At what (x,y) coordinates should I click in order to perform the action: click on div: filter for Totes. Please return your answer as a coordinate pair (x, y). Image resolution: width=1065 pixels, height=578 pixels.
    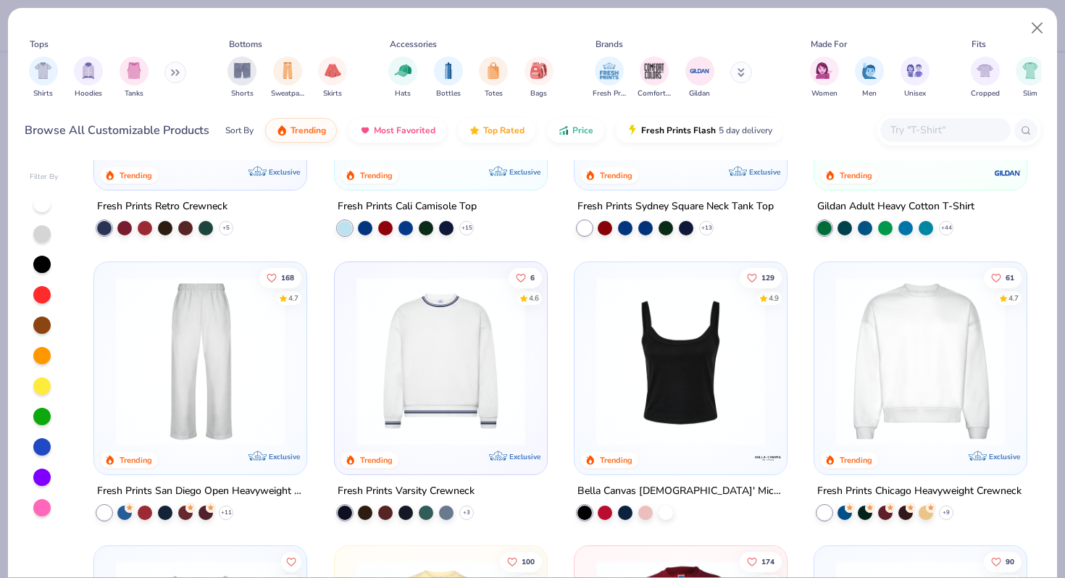
    Looking at the image, I should click on (494, 78).